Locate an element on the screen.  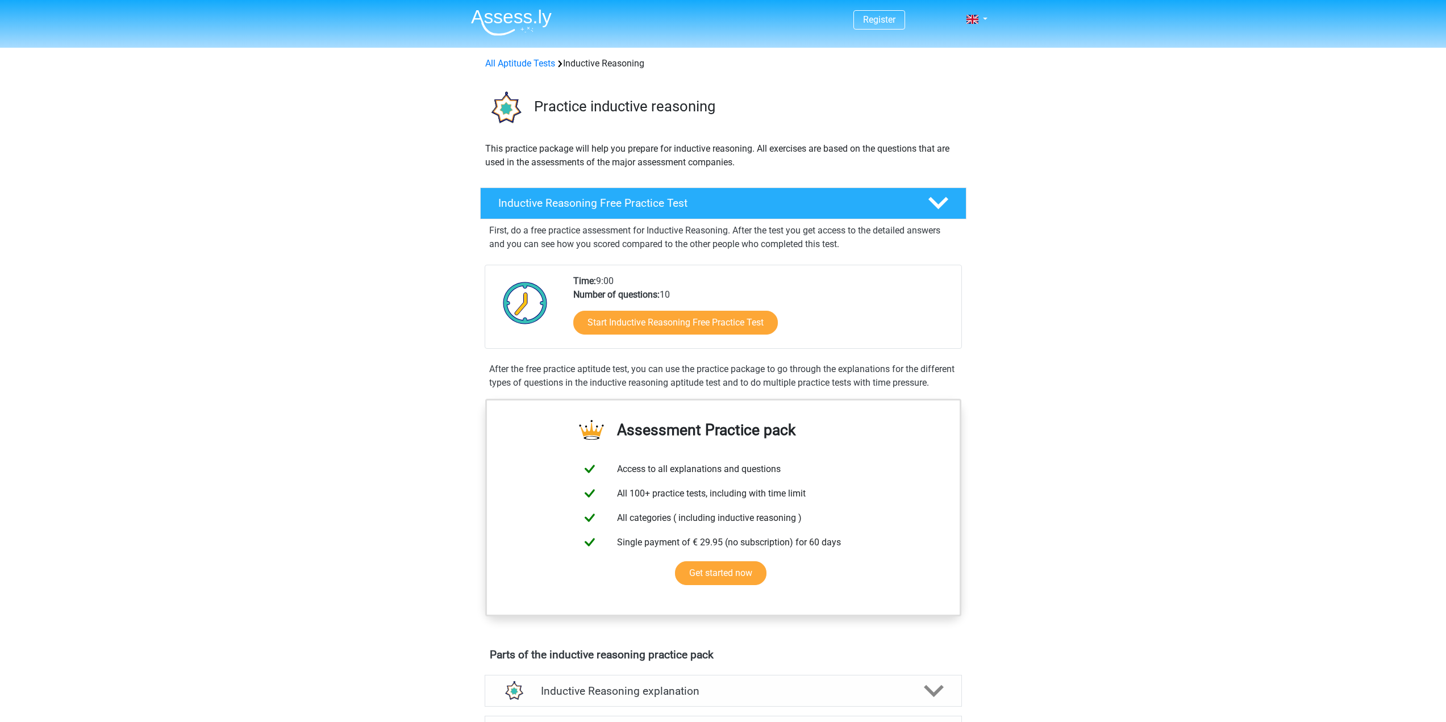
div: Inductive Reasoning is located at coordinates (724, 64).